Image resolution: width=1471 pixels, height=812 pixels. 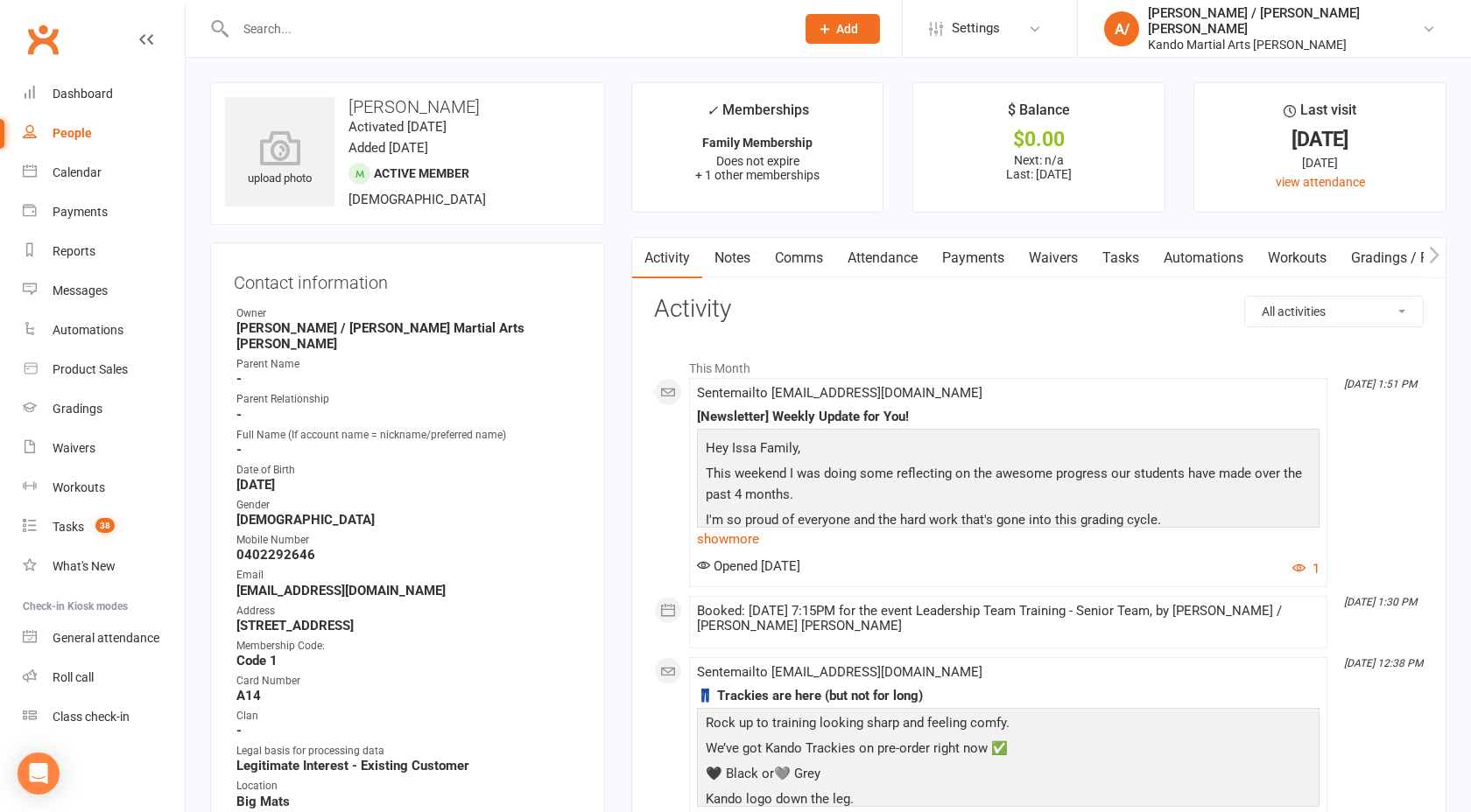 I want to click on strong: Big Mats, so click(x=408, y=802).